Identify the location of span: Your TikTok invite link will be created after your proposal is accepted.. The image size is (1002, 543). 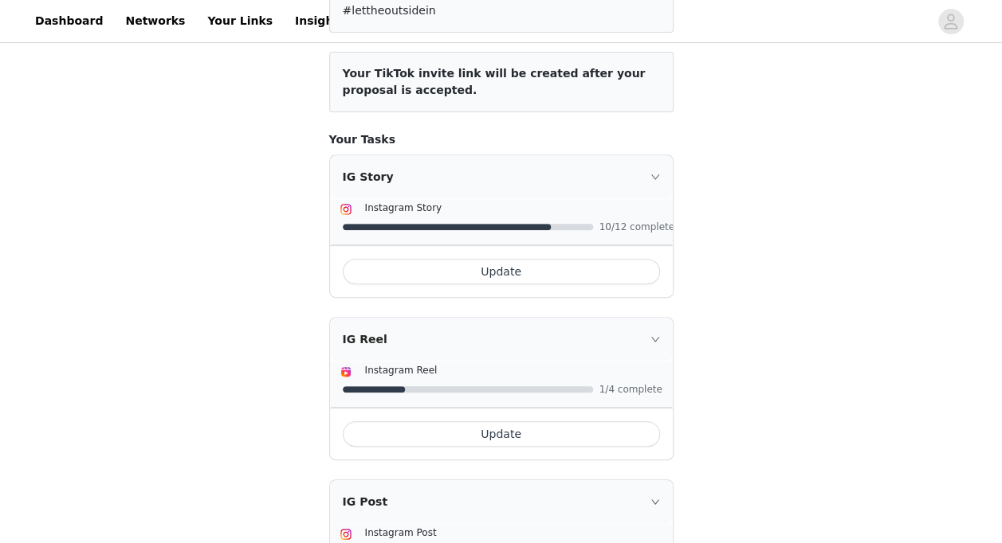
(494, 81).